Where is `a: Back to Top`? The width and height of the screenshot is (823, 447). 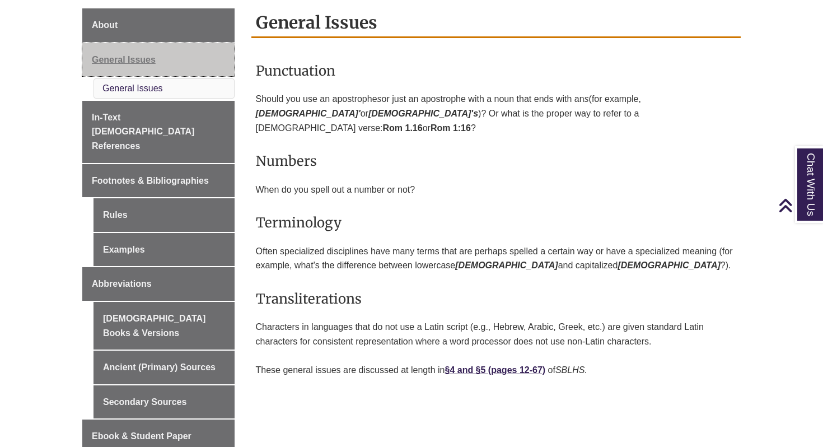
a: Back to Top is located at coordinates (799, 205).